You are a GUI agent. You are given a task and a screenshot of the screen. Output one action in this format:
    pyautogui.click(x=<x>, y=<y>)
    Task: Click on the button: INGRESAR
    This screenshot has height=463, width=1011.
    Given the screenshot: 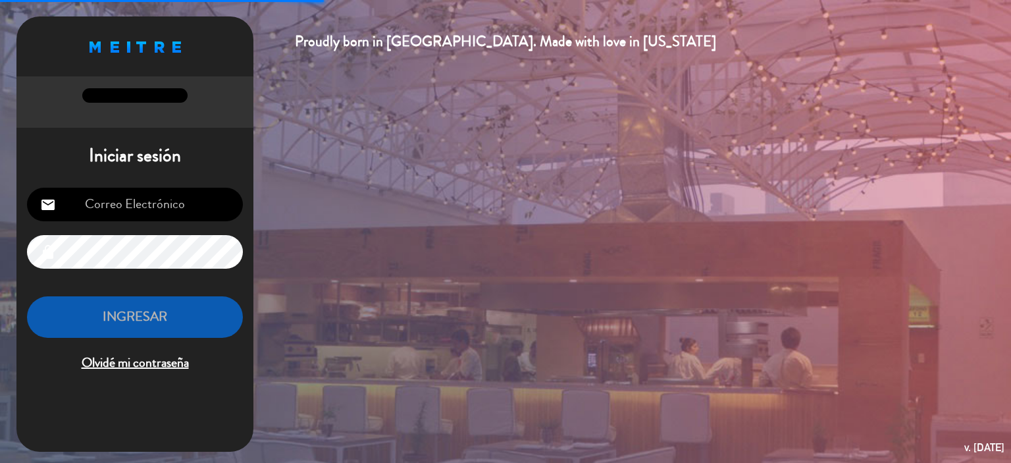 What is the action you would take?
    pyautogui.click(x=135, y=317)
    